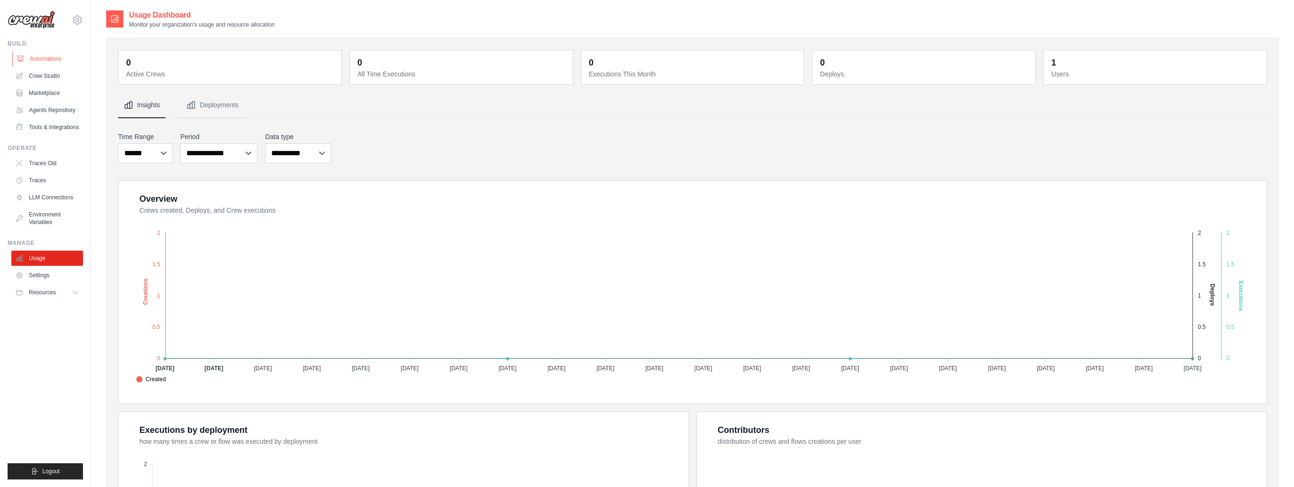 Image resolution: width=1294 pixels, height=487 pixels. Describe the element at coordinates (47, 180) in the screenshot. I see `a: Traces` at that location.